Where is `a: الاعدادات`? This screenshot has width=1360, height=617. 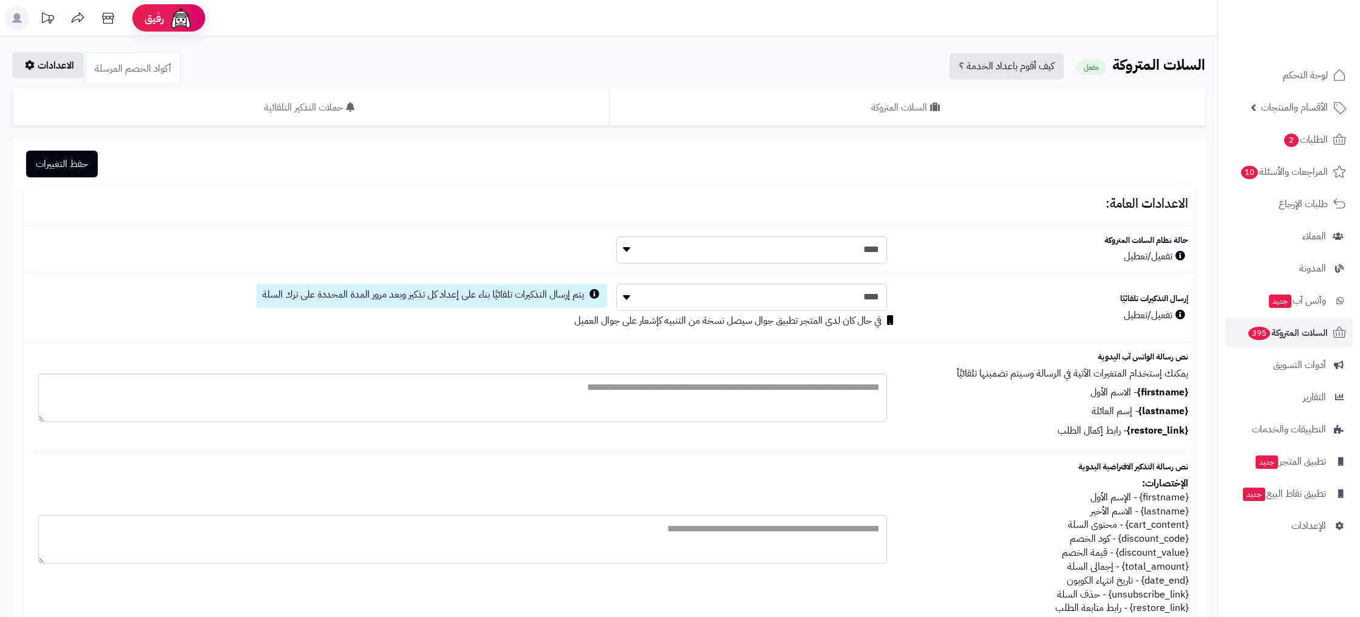
a: الاعدادات is located at coordinates (48, 65).